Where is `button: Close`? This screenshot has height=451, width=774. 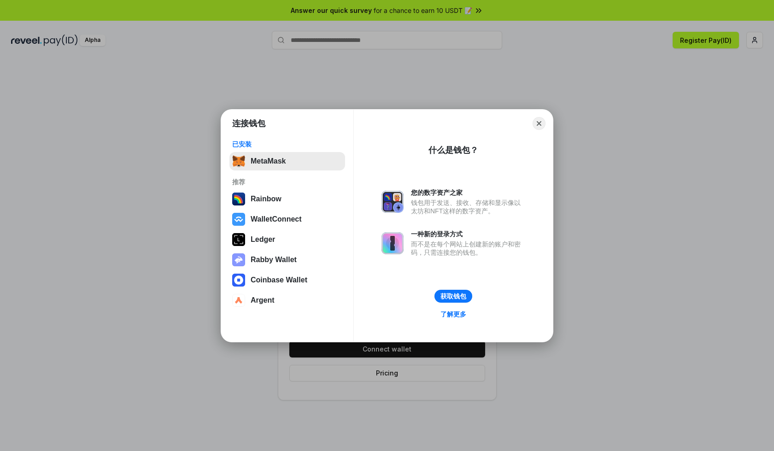 button: Close is located at coordinates (539, 123).